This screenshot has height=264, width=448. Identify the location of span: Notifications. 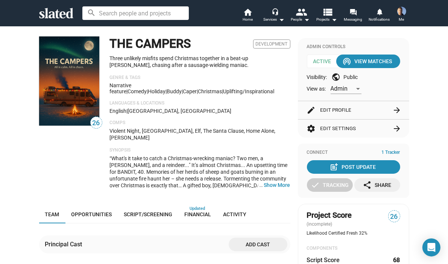
(380, 20).